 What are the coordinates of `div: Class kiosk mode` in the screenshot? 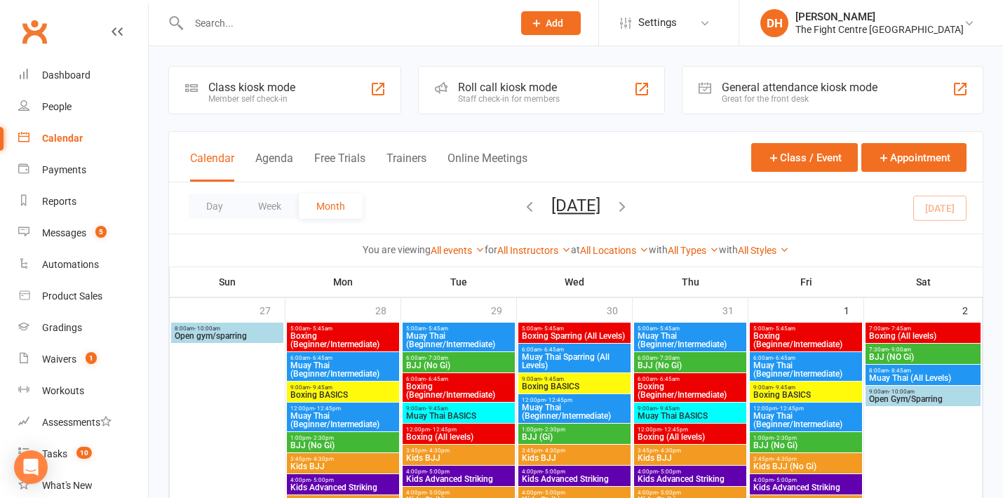 It's located at (252, 87).